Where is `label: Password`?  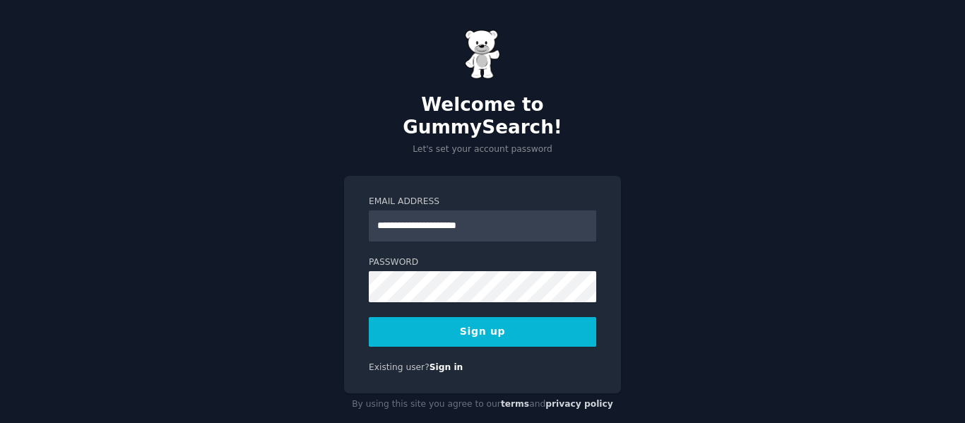
label: Password is located at coordinates (483, 263).